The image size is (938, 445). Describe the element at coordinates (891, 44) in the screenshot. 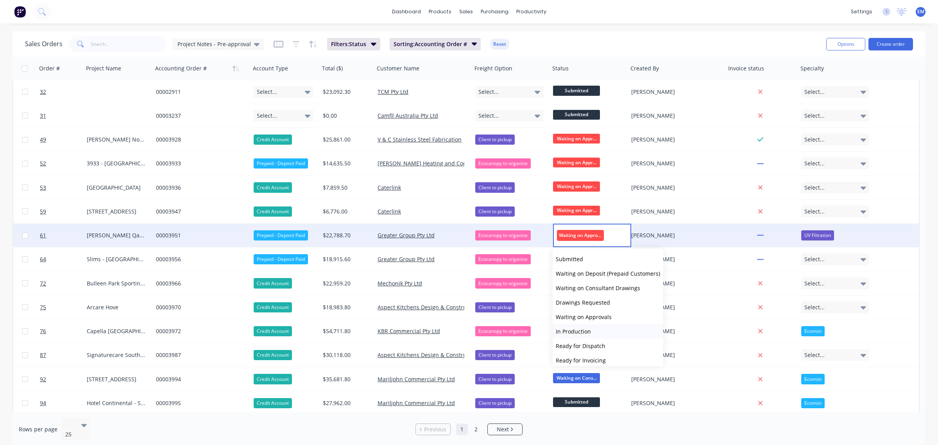

I see `button: Create order` at that location.